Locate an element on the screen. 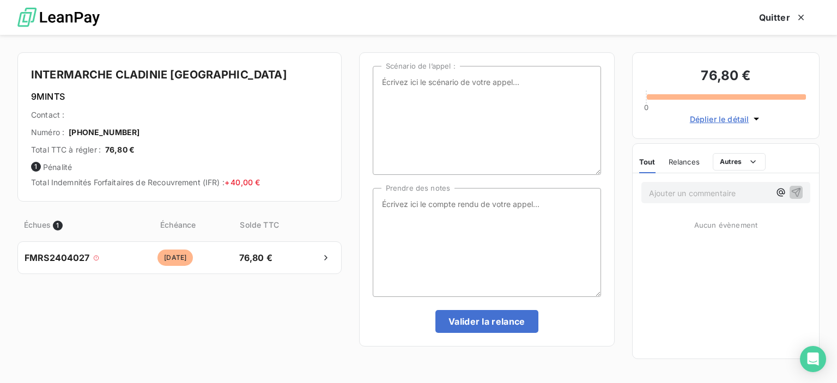 This screenshot has height=383, width=837. span: Déplier le détail is located at coordinates (719, 119).